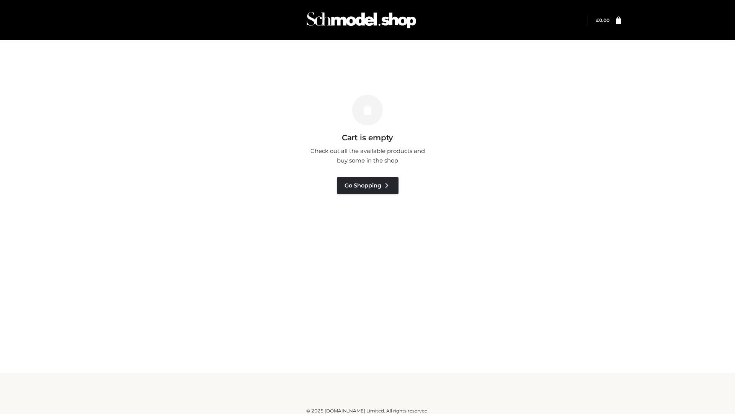 This screenshot has height=414, width=735. What do you see at coordinates (603, 20) in the screenshot?
I see `bdi: 0.00` at bounding box center [603, 20].